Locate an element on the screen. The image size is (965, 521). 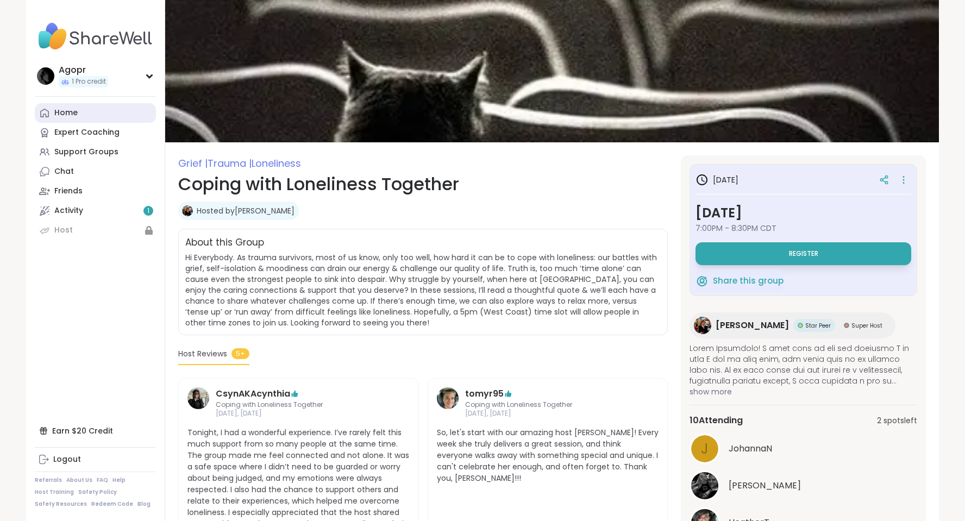
span: Lorem Ipsumdolo! S amet cons ad eli sed doeiusmo T in utla E dol ma aliq enim, adm venia quis no ... is located at coordinates (803, 365).